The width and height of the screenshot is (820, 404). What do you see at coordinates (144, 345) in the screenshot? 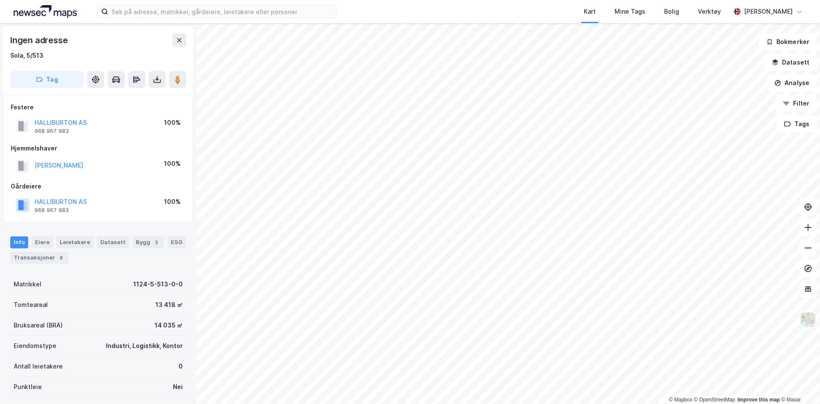
I see `div: Industri, Logistikk, Kontor` at bounding box center [144, 345].